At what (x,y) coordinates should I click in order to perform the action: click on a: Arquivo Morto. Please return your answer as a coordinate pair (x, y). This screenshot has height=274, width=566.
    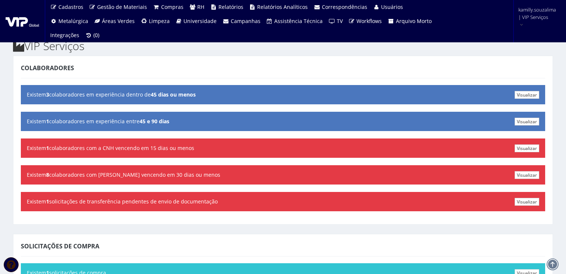
    Looking at the image, I should click on (409, 21).